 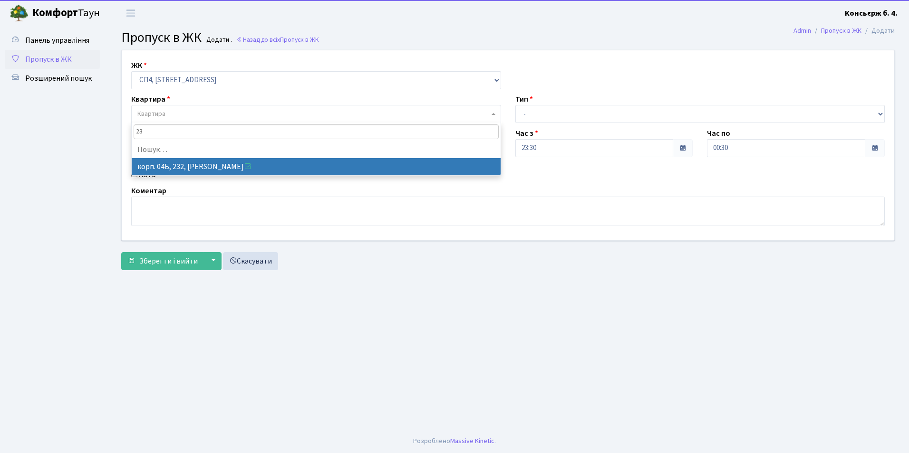 I want to click on img: logo.png, so click(x=19, y=13).